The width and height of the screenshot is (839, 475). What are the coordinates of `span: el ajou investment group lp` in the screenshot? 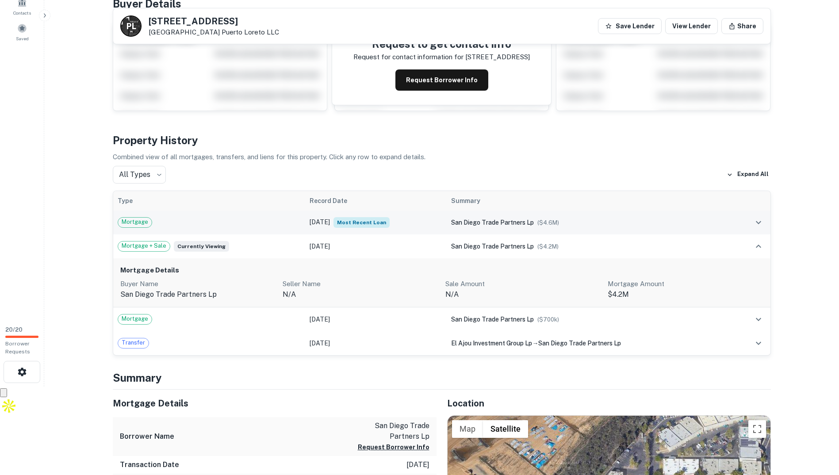 It's located at (491, 343).